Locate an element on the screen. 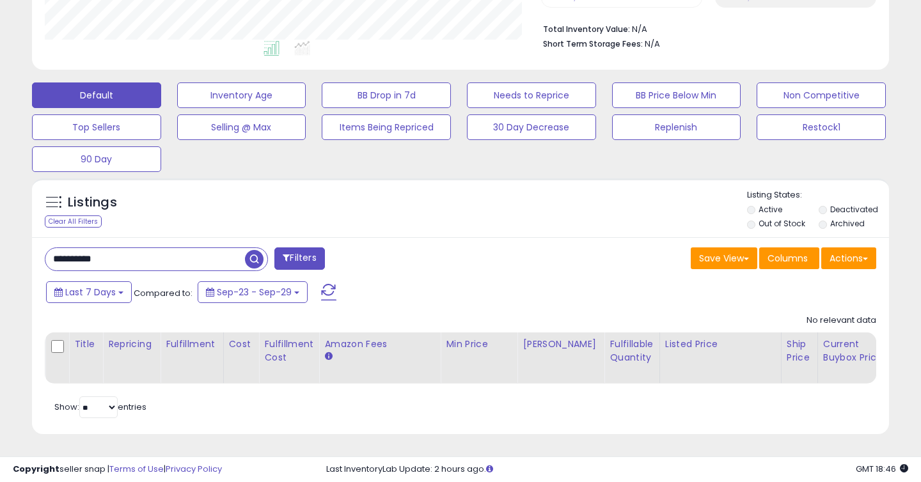 The image size is (921, 482). li: N/A is located at coordinates (705, 28).